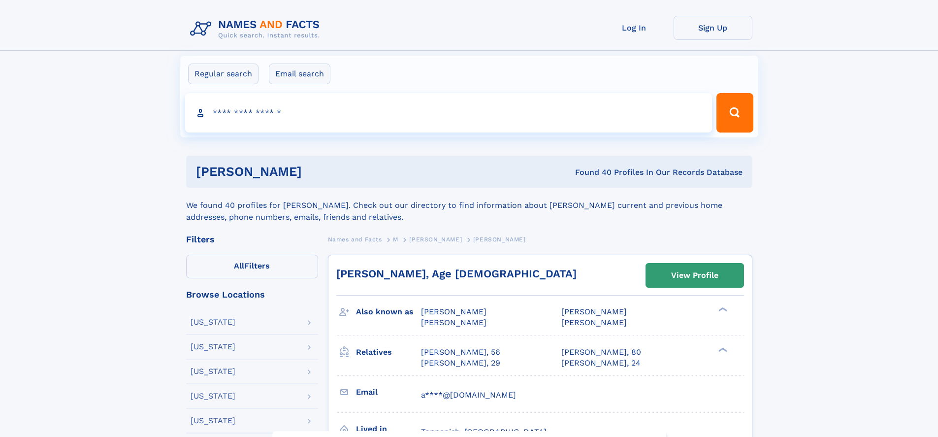  I want to click on div: Found 40 Profiles In Our Records Database, so click(591, 172).